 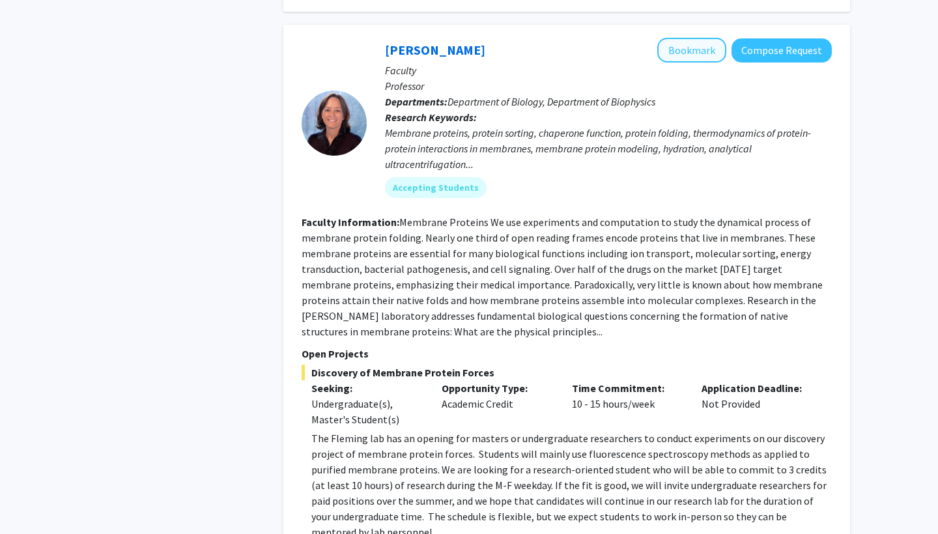 I want to click on p: Open Projects, so click(x=567, y=354).